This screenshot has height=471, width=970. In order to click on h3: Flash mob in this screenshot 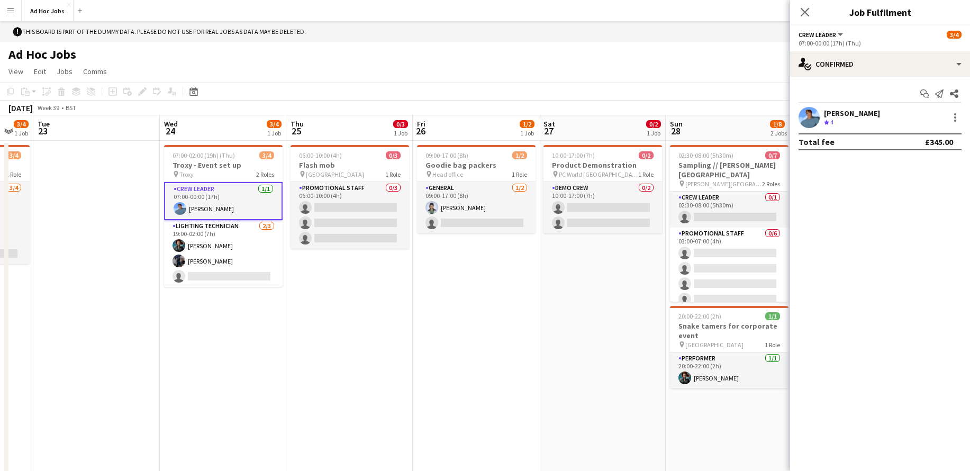, I will do `click(350, 165)`.